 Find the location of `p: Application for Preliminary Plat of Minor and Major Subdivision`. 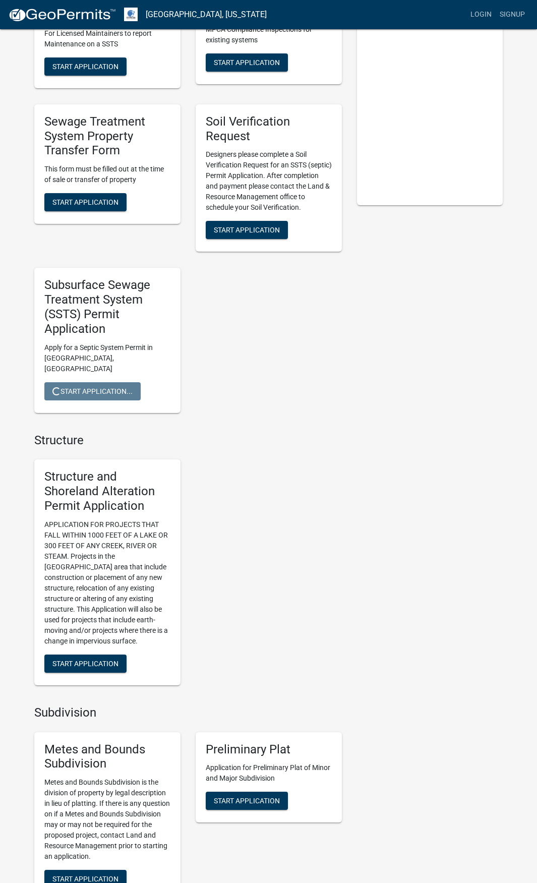

p: Application for Preliminary Plat of Minor and Major Subdivision is located at coordinates (269, 773).